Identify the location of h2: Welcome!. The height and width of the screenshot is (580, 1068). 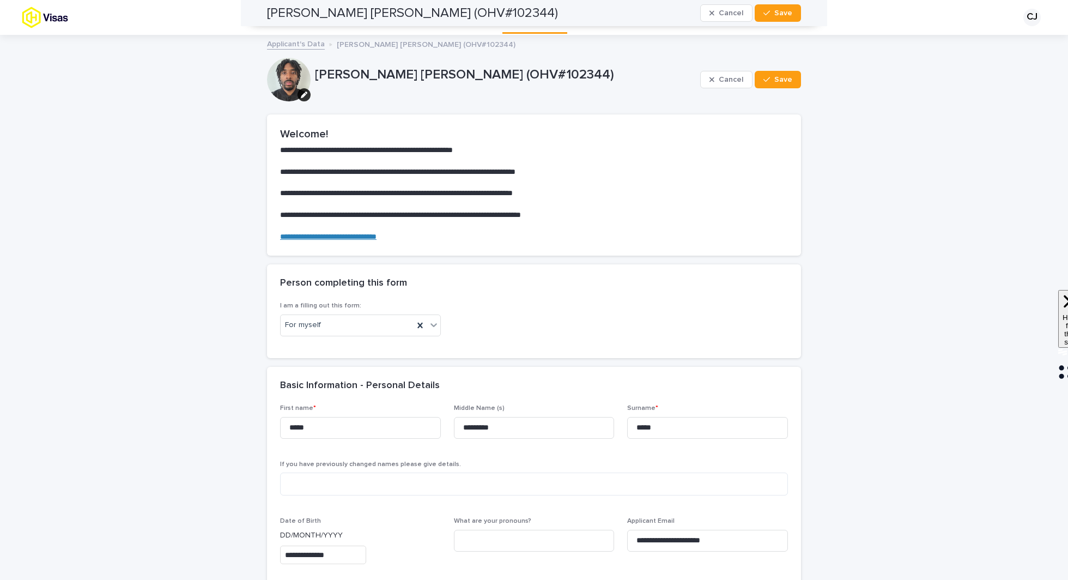
(534, 134).